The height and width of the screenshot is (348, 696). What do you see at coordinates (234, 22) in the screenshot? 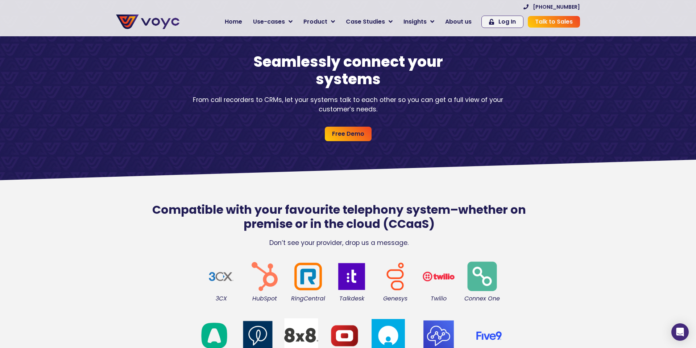
I see `a: Home` at bounding box center [234, 22].